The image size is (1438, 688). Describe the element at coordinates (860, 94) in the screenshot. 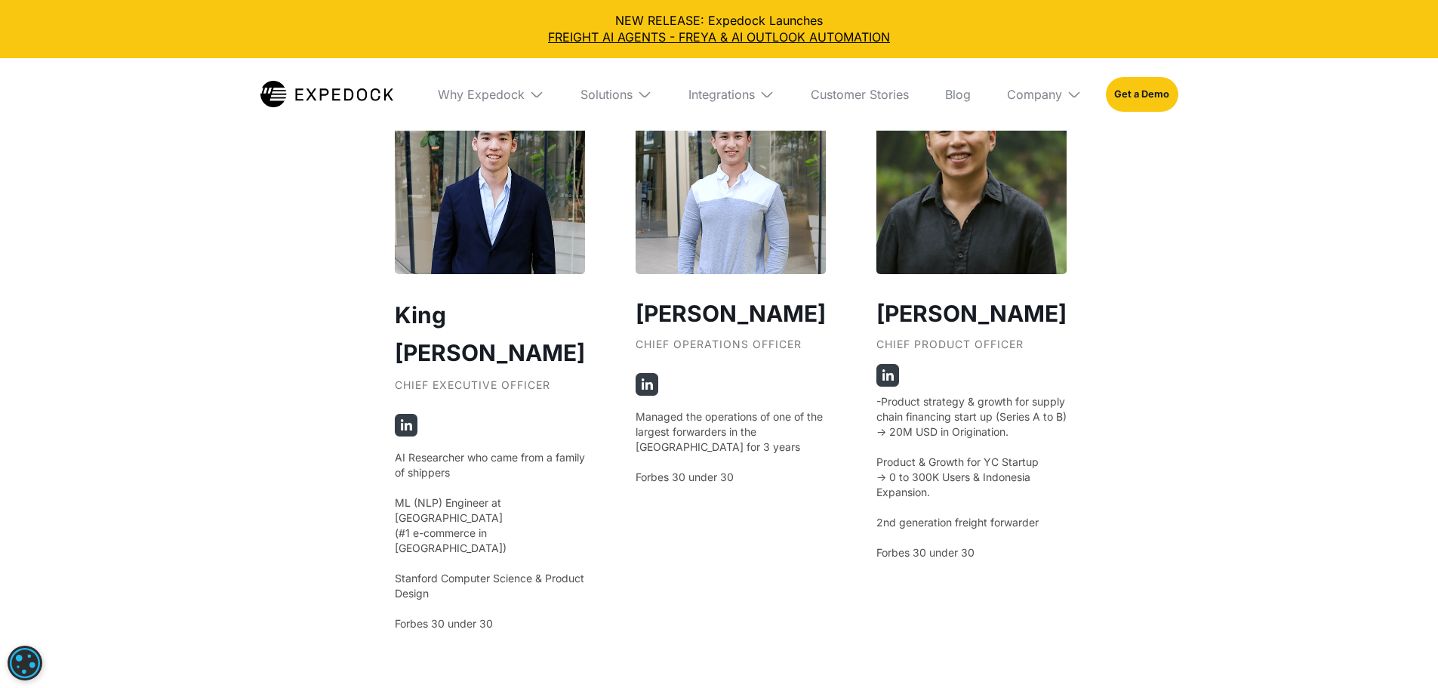

I see `a: Customer Stories` at that location.